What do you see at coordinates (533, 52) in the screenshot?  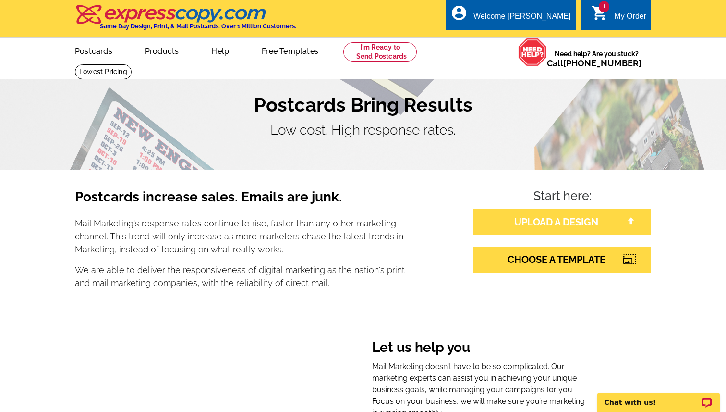 I see `img: help` at bounding box center [533, 52].